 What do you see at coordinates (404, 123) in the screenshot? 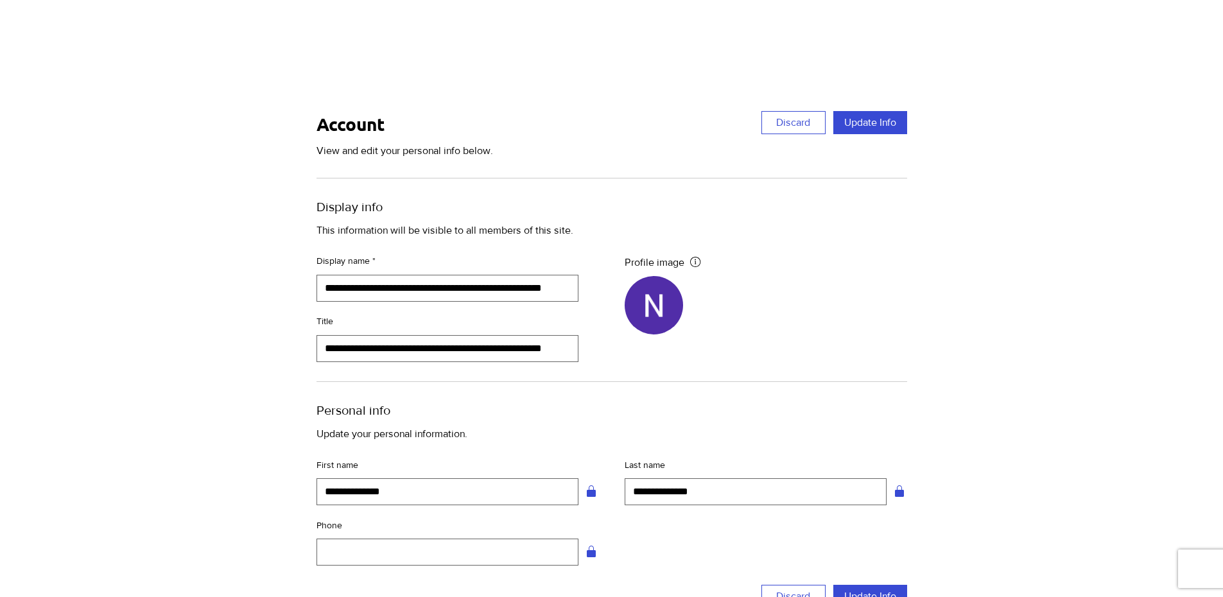
I see `h2: Account` at bounding box center [404, 123].